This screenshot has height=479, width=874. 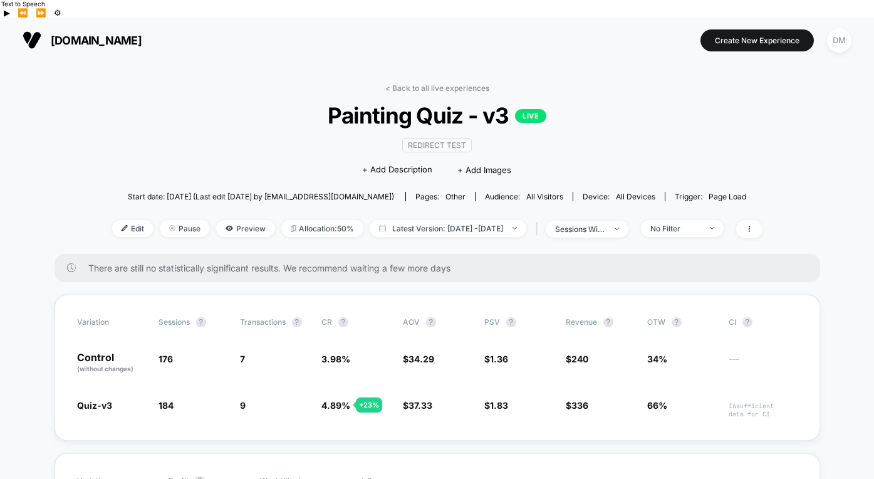 I want to click on span: (without changes), so click(x=105, y=368).